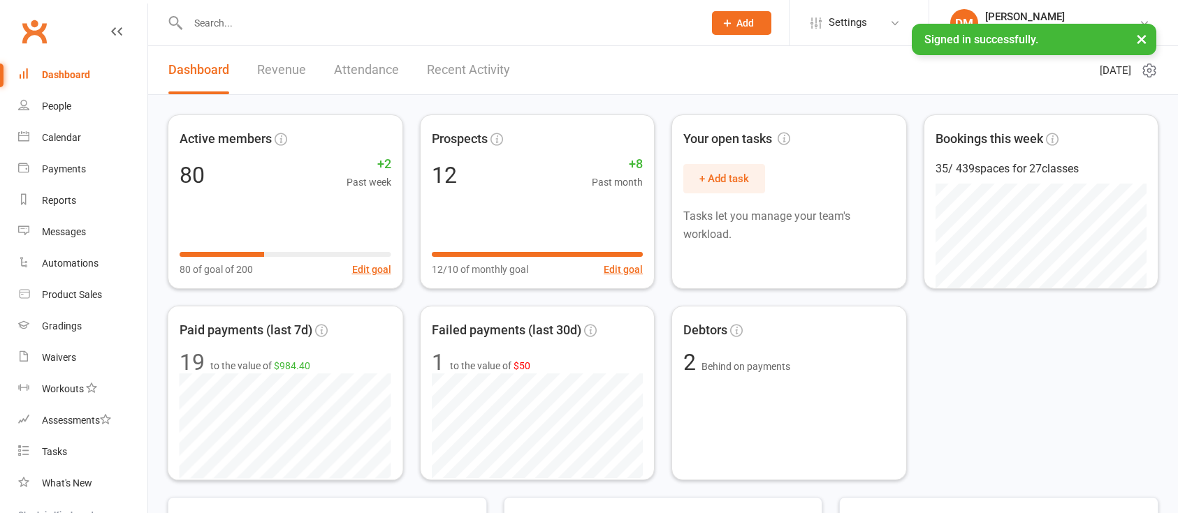 The width and height of the screenshot is (1178, 513). What do you see at coordinates (292, 365) in the screenshot?
I see `span: $984.40` at bounding box center [292, 365].